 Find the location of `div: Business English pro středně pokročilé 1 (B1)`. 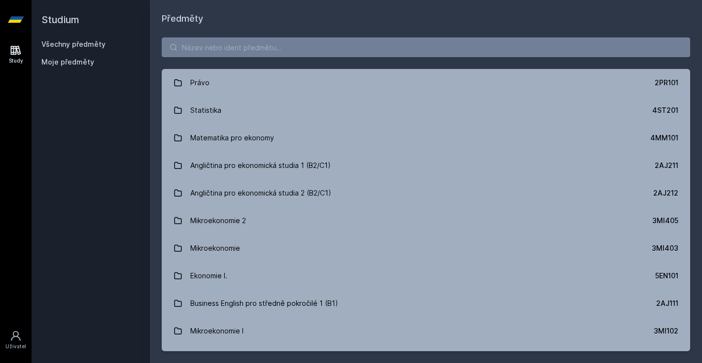

div: Business English pro středně pokročilé 1 (B1) is located at coordinates (264, 304).